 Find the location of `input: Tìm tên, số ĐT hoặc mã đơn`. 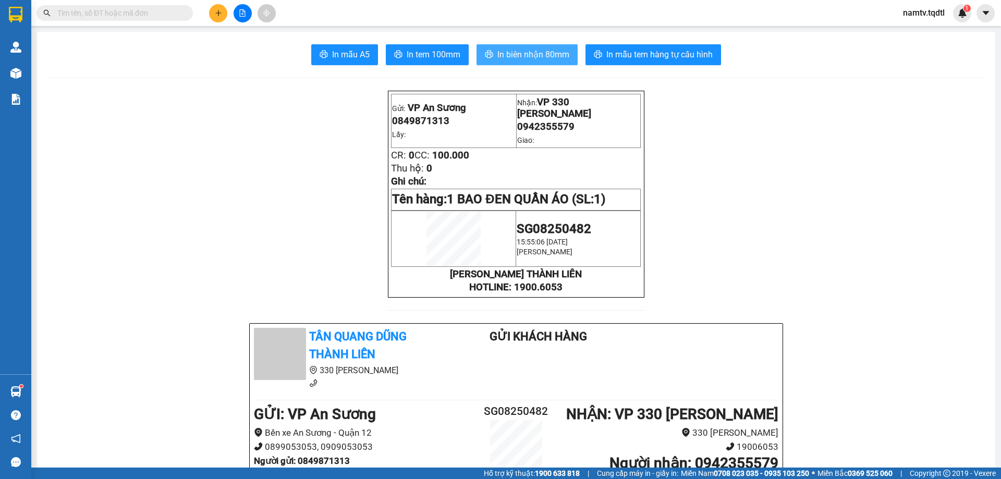

input: Tìm tên, số ĐT hoặc mã đơn is located at coordinates (119, 13).